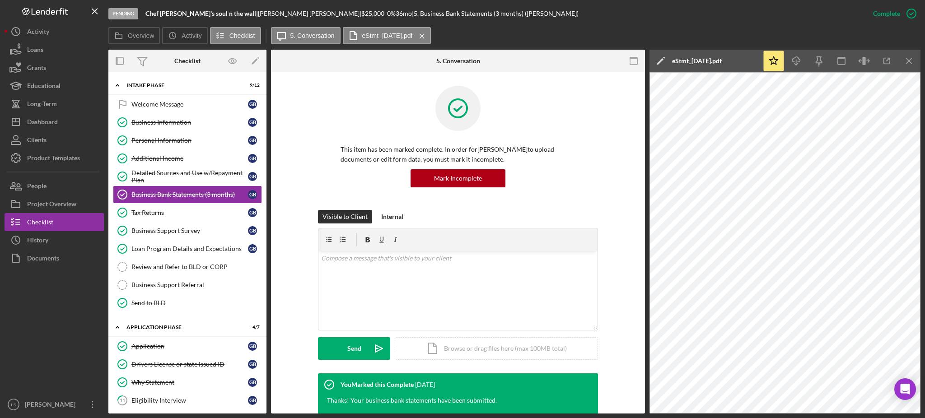 The height and width of the screenshot is (418, 925). Describe the element at coordinates (905, 389) in the screenshot. I see `div: Open Intercom Messenger` at that location.